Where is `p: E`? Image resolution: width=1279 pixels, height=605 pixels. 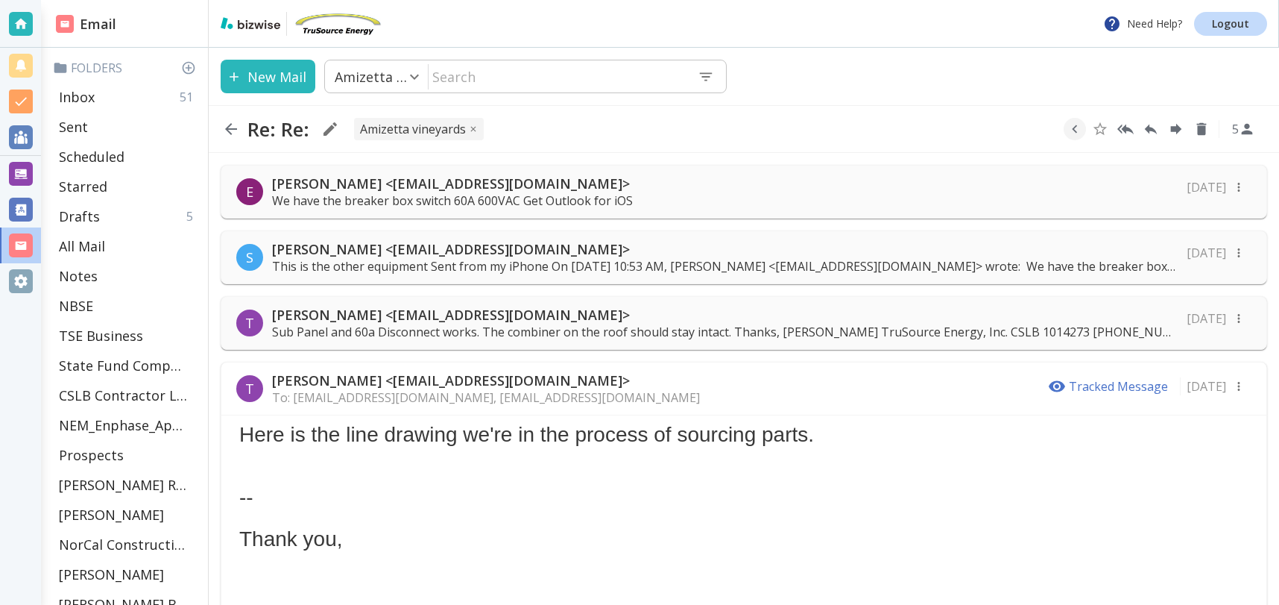 p: E is located at coordinates (250, 192).